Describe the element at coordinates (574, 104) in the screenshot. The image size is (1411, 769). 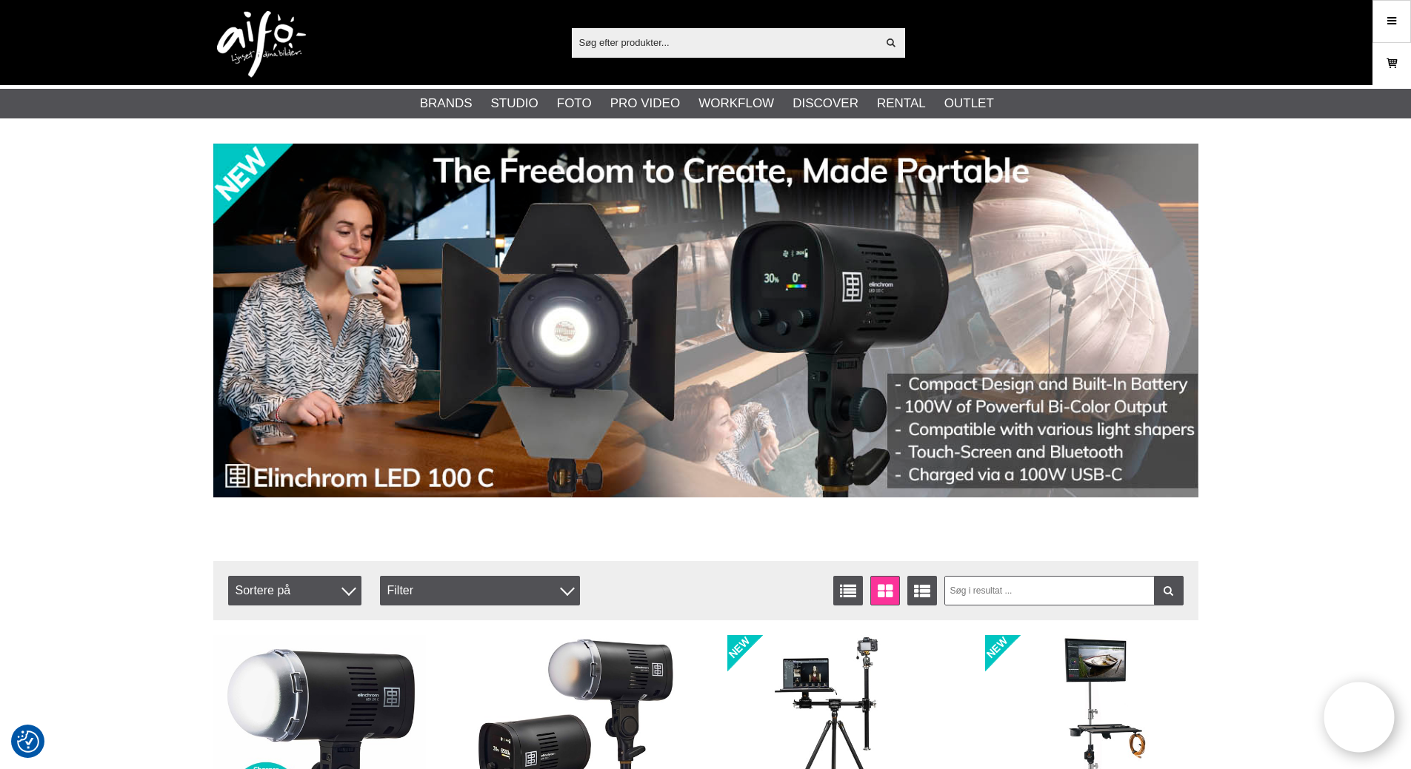
I see `a: Foto` at that location.